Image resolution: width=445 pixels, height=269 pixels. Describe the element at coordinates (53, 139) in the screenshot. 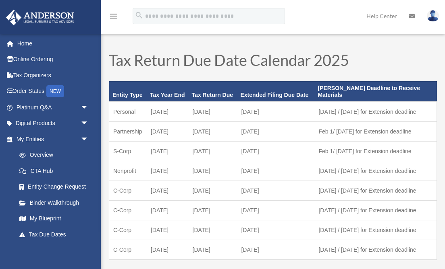

I see `a: My Entitiesarrow_drop_down` at that location.